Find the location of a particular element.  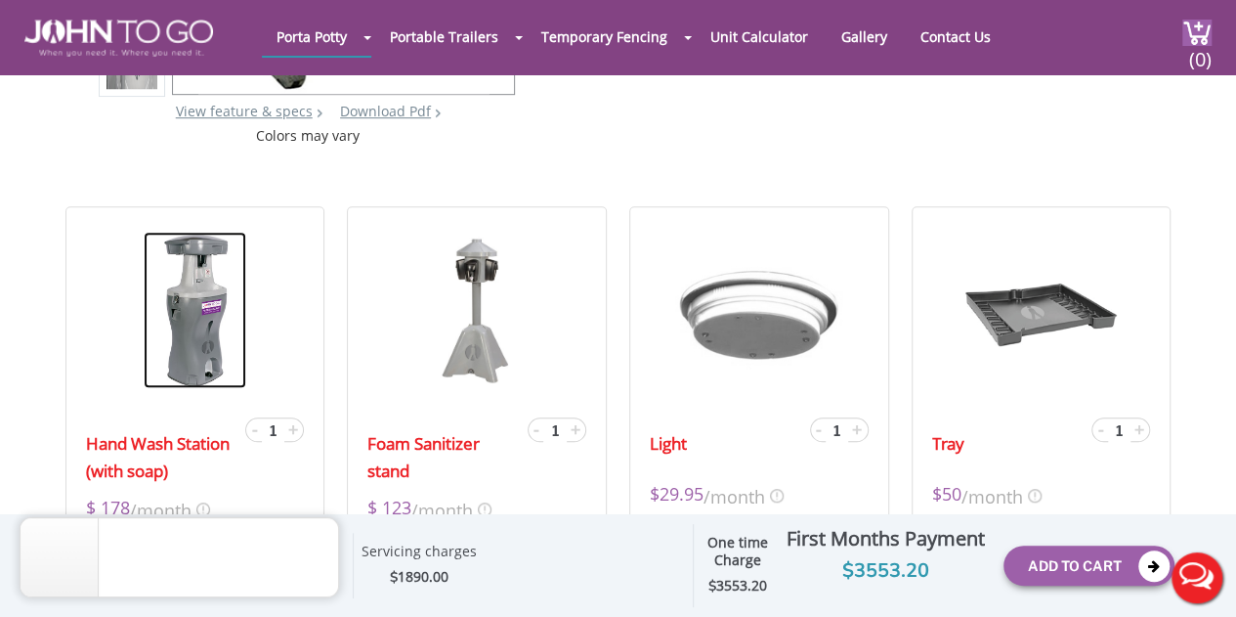

img: chevron.png is located at coordinates (438, 112).